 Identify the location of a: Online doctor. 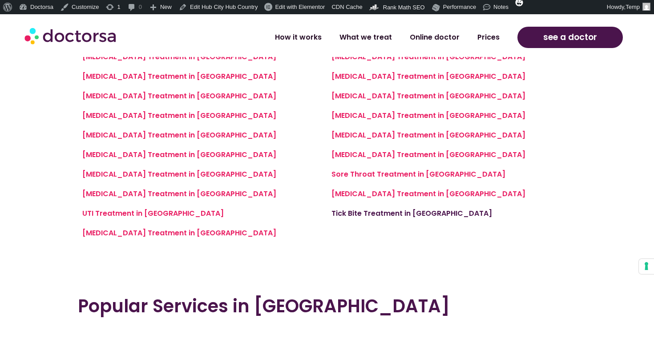
(435, 37).